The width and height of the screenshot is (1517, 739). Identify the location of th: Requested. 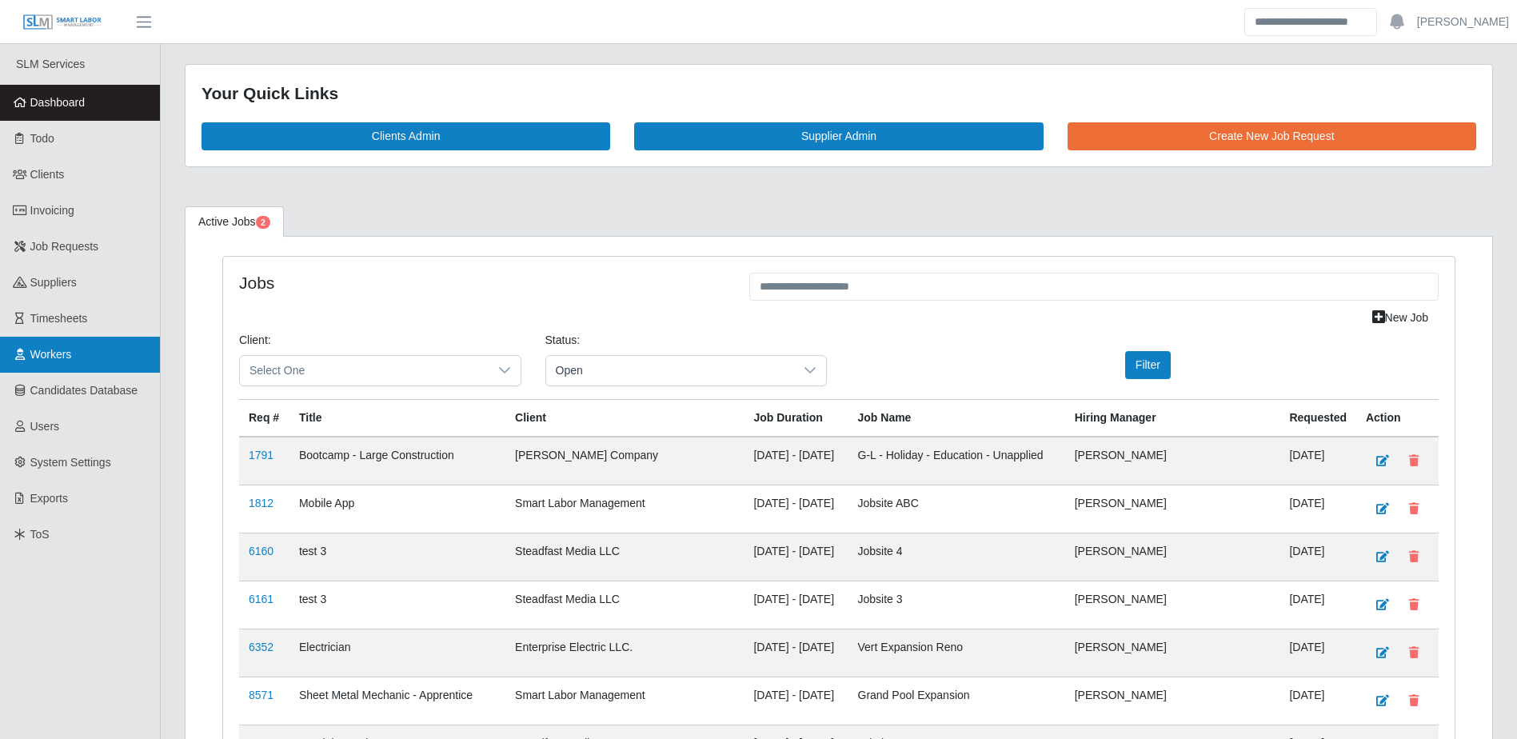
(1318, 417).